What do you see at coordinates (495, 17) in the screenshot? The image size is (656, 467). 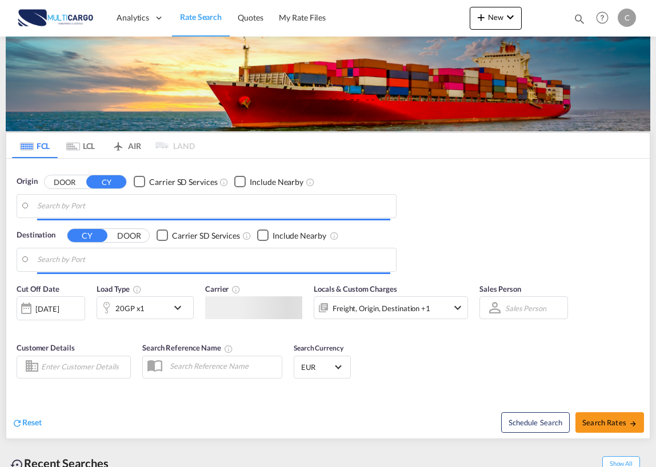 I see `span: New` at bounding box center [495, 17].